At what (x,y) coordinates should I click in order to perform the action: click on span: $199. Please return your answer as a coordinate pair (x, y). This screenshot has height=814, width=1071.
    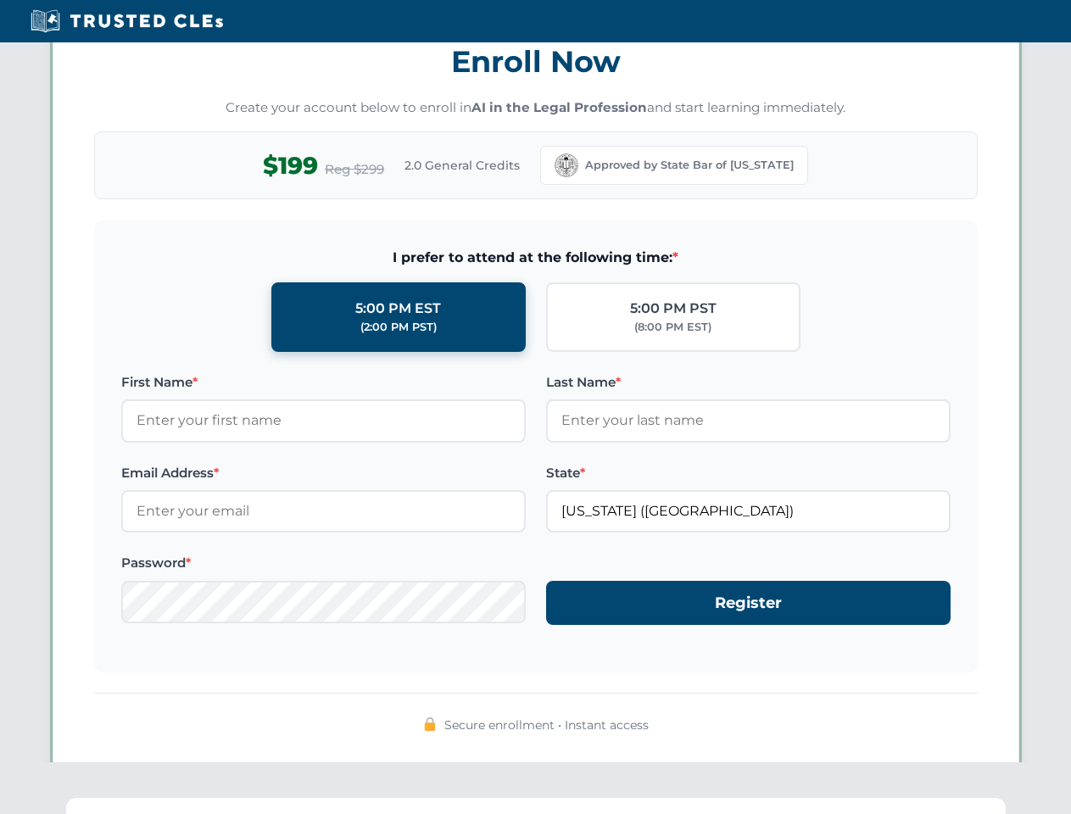
    Looking at the image, I should click on (290, 165).